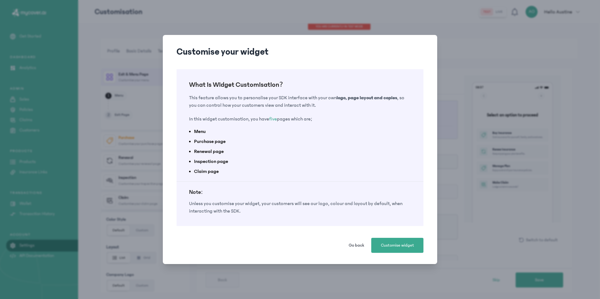 Image resolution: width=600 pixels, height=299 pixels. Describe the element at coordinates (300, 172) in the screenshot. I see `li: Claim page` at that location.